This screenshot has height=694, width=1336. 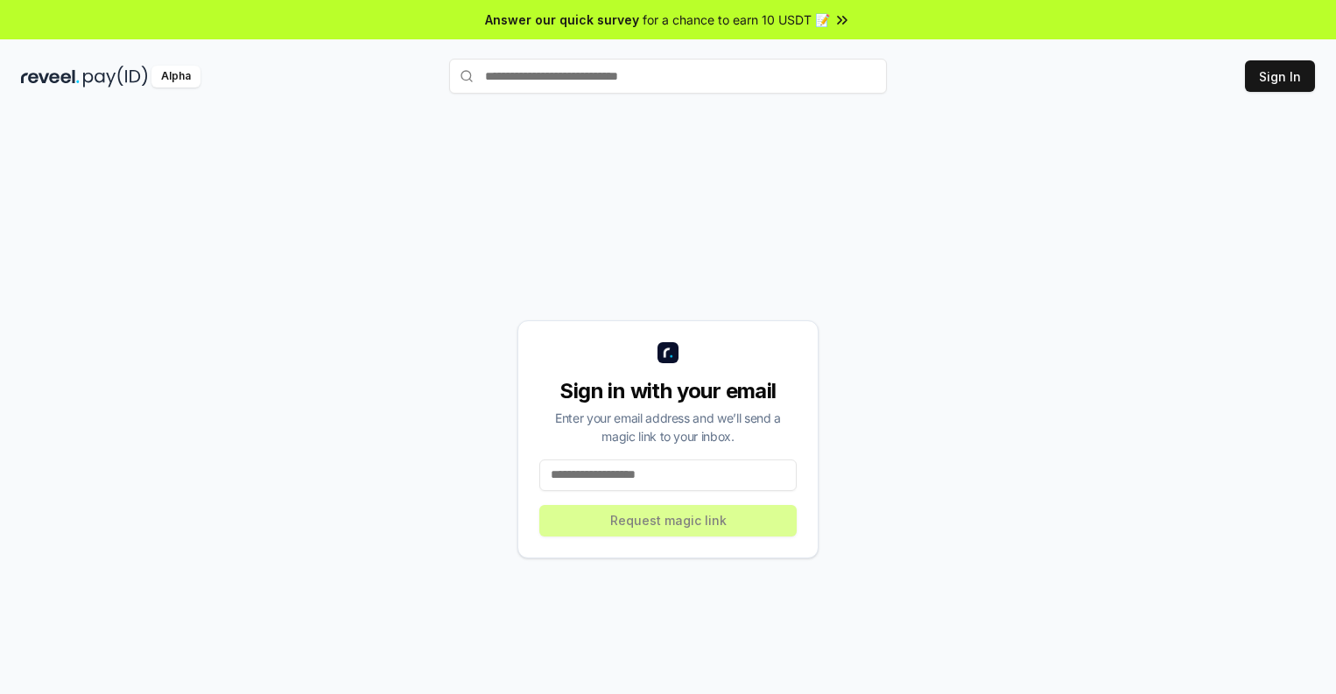 I want to click on span: Answer our quick survey, so click(x=562, y=19).